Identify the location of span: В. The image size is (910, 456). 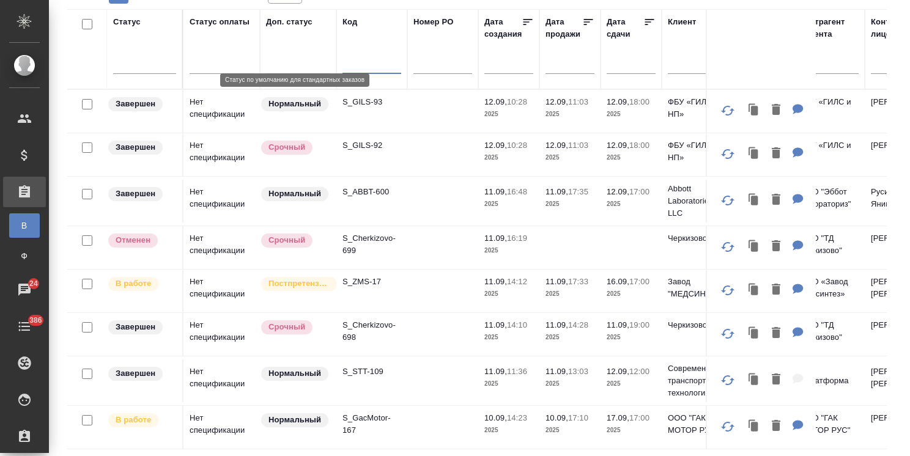
(24, 226).